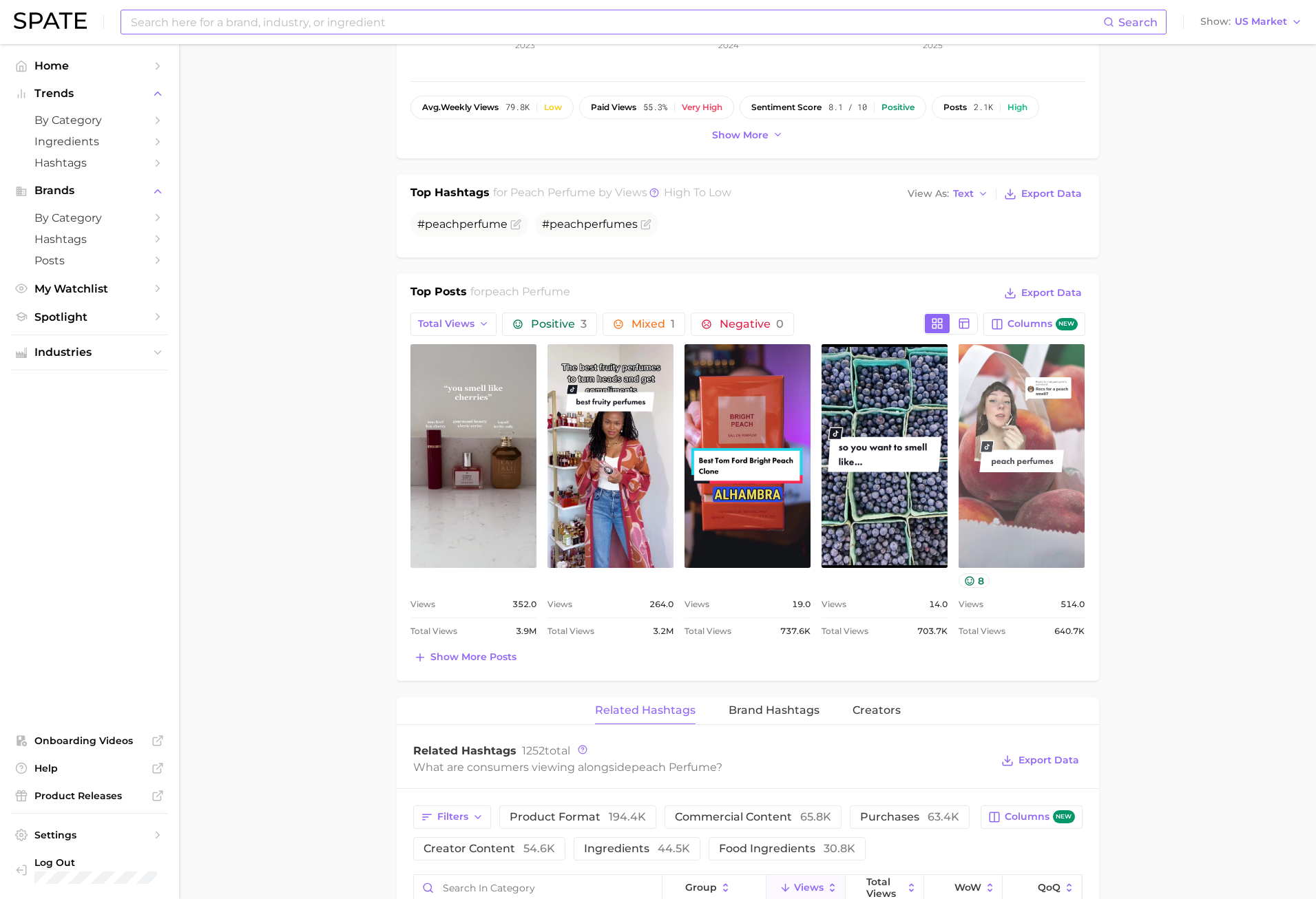 The height and width of the screenshot is (899, 1316). I want to click on span: purchases, so click(910, 817).